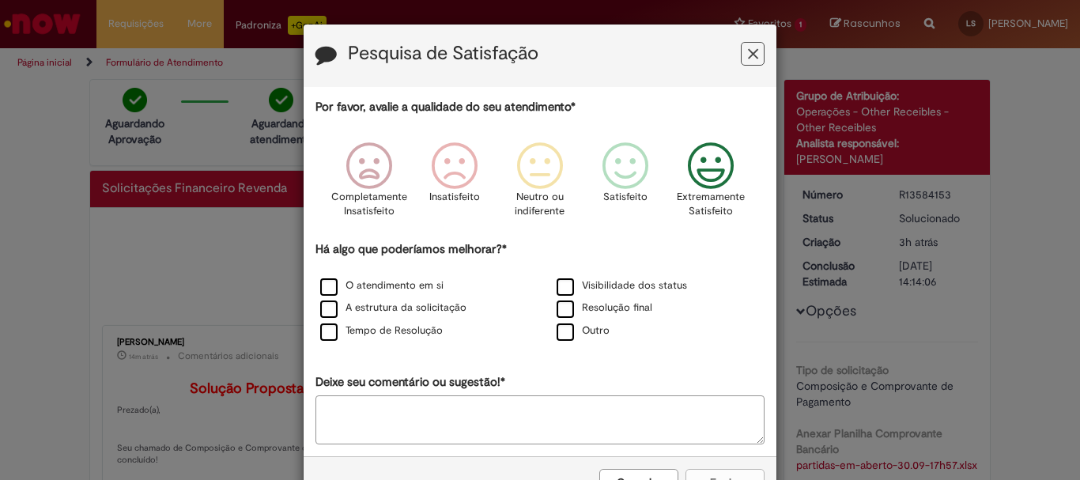 This screenshot has width=1080, height=480. Describe the element at coordinates (540, 204) in the screenshot. I see `p: Neutro ou indiferente` at that location.